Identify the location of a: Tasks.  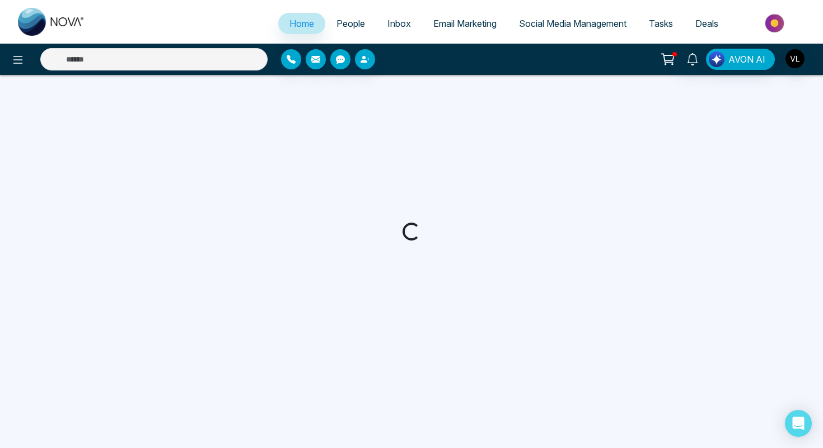
(661, 24).